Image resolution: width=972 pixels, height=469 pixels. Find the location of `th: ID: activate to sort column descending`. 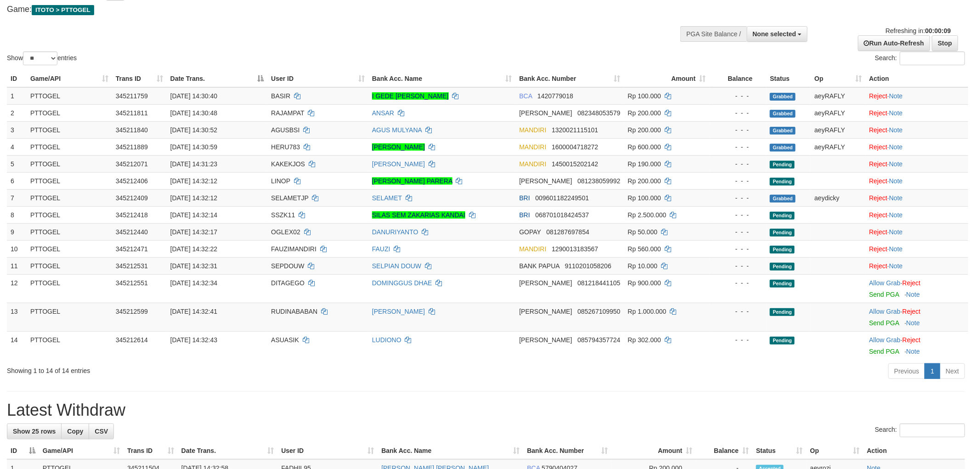

th: ID: activate to sort column descending is located at coordinates (23, 451).